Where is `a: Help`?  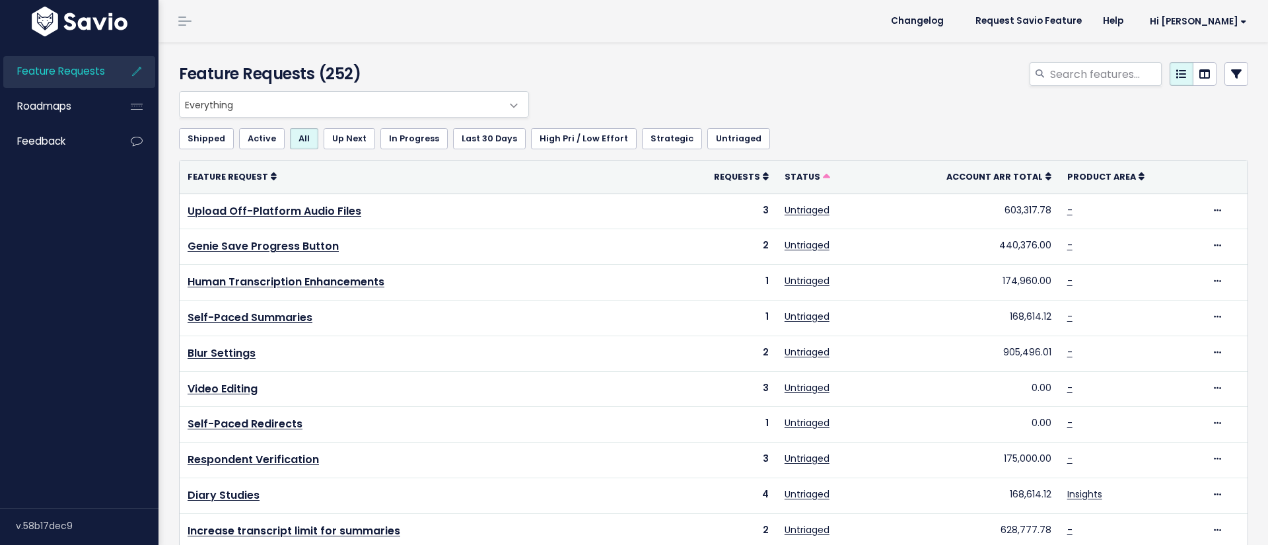
a: Help is located at coordinates (1113, 21).